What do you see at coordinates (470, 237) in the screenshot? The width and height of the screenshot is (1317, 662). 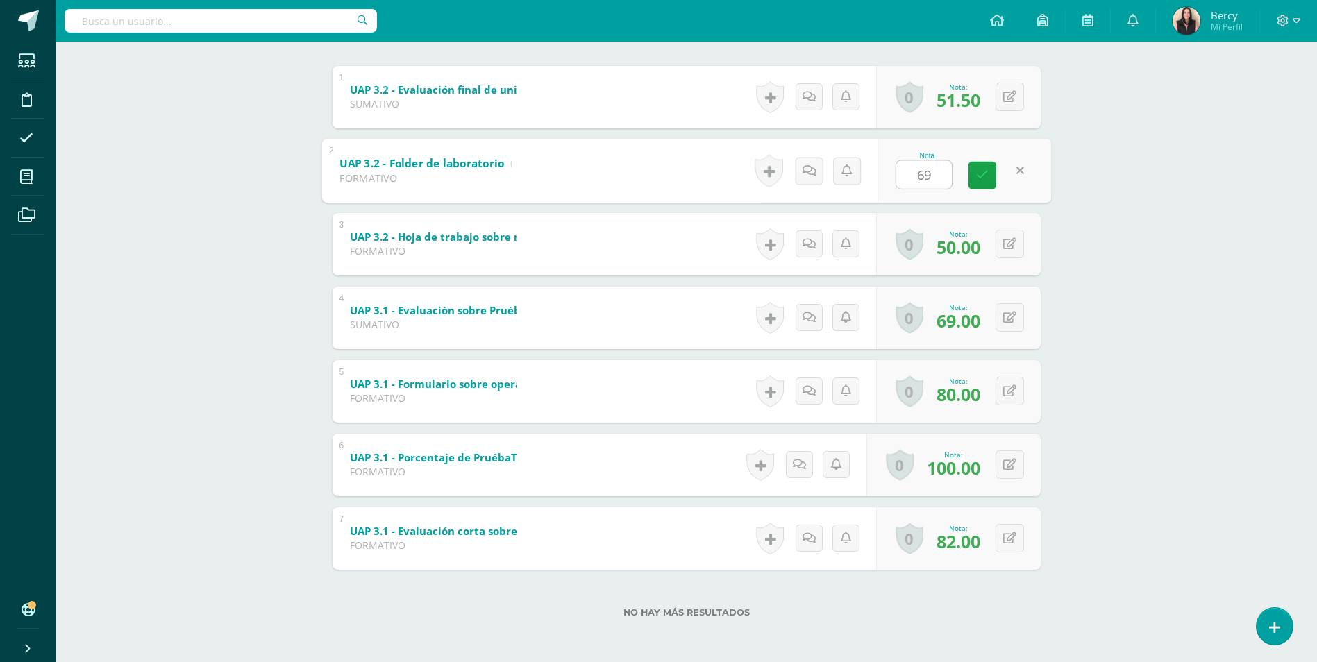 I see `b: UAP 3.2 - Hoja de trabajo sobre matriz inversa` at bounding box center [470, 237].